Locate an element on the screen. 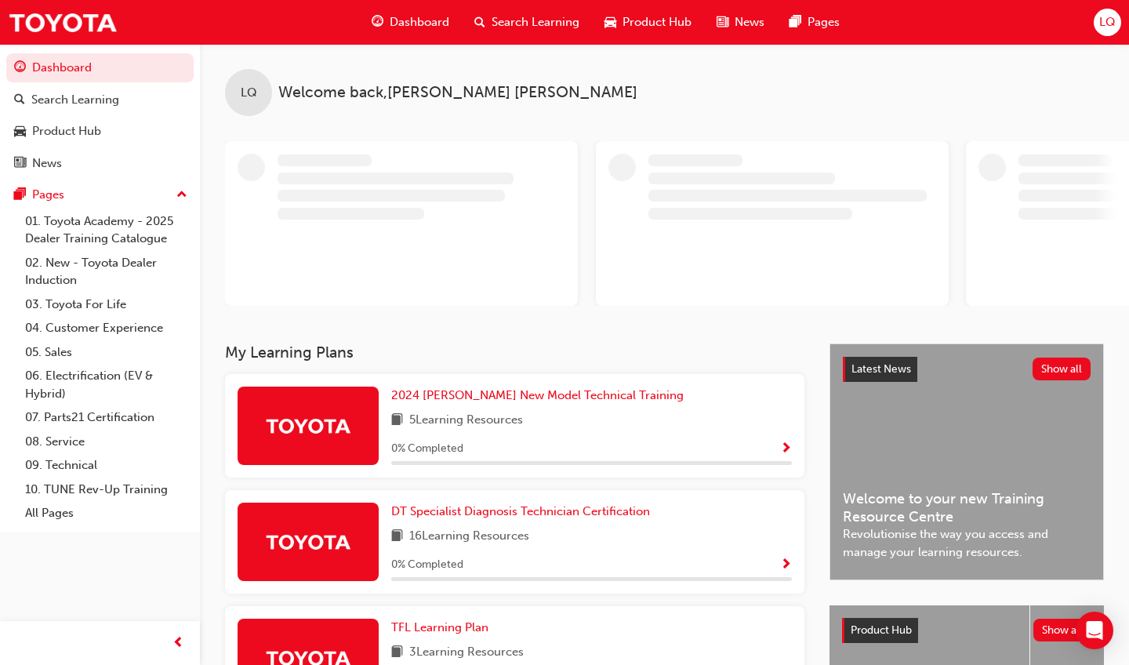  div: News is located at coordinates (47, 163).